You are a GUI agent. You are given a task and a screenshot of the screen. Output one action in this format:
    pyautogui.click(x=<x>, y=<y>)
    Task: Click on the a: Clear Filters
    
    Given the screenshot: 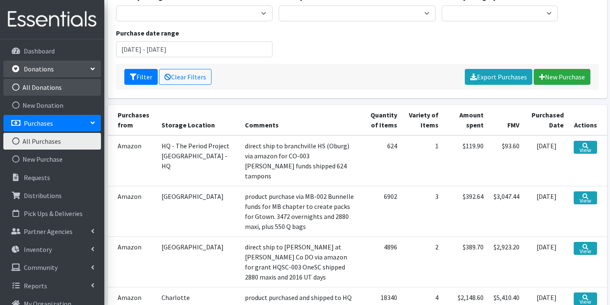 What is the action you would take?
    pyautogui.click(x=185, y=77)
    